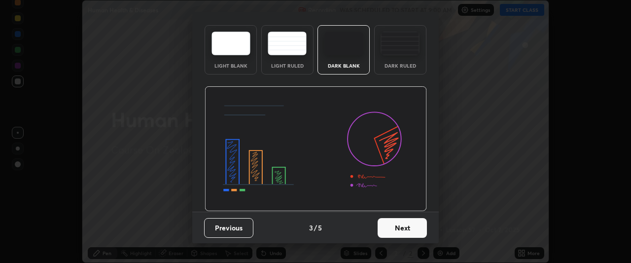 The width and height of the screenshot is (631, 263). I want to click on div: Dark Ruled, so click(400, 66).